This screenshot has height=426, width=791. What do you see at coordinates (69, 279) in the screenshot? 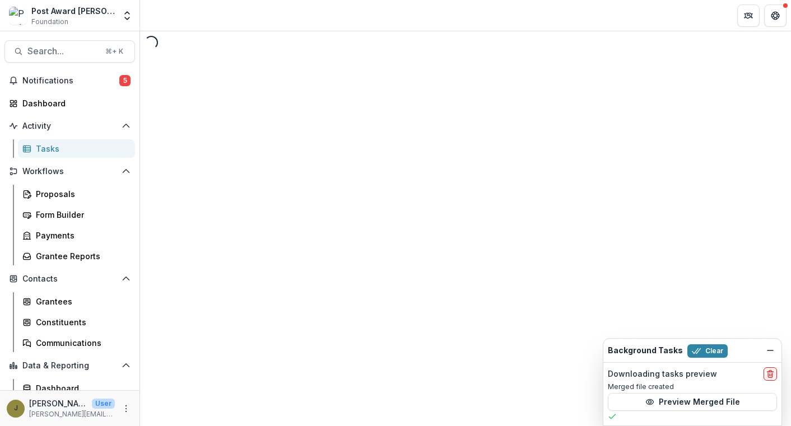
I see `button: Open Contacts` at bounding box center [69, 279].